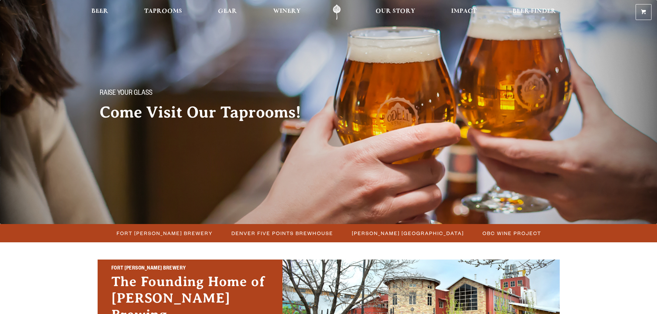 Image resolution: width=657 pixels, height=314 pixels. I want to click on a: Winery, so click(287, 12).